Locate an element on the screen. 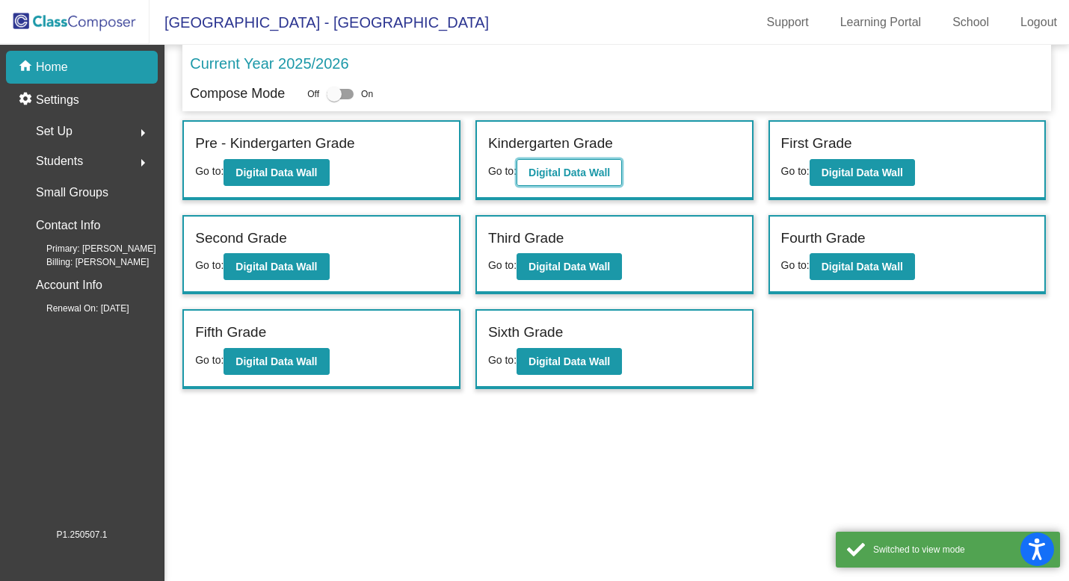 Image resolution: width=1069 pixels, height=581 pixels. p: Home is located at coordinates (52, 67).